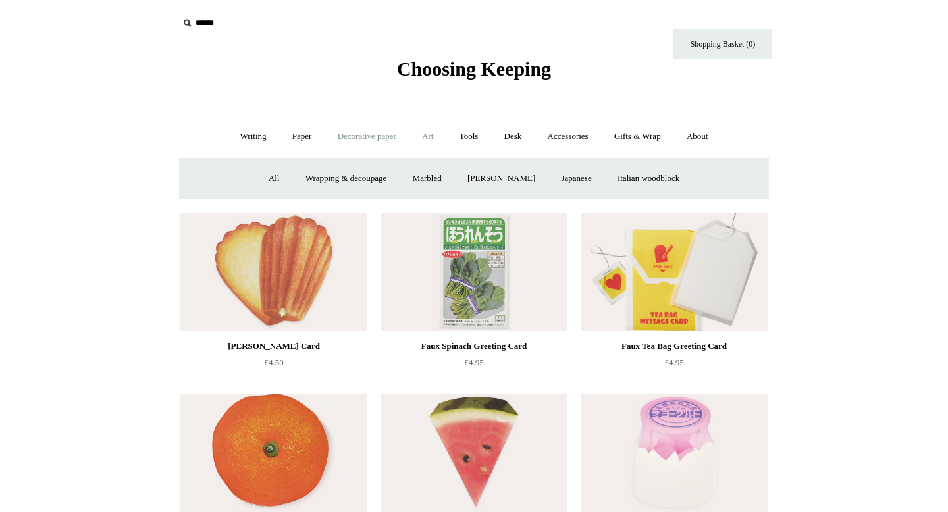  Describe the element at coordinates (474, 453) in the screenshot. I see `a: Faux Watermelon Greeting Card Faux Watermelon Greeting Card` at that location.